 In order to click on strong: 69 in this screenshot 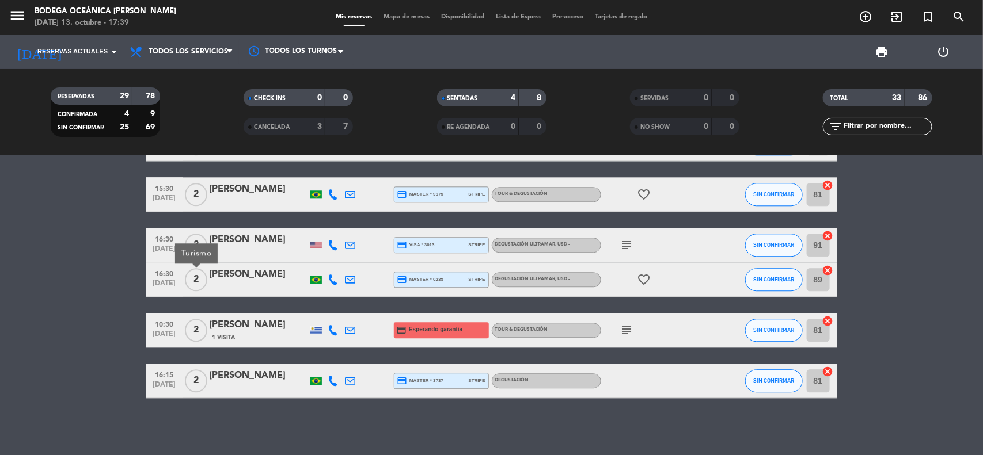, I will do `click(151, 127)`.